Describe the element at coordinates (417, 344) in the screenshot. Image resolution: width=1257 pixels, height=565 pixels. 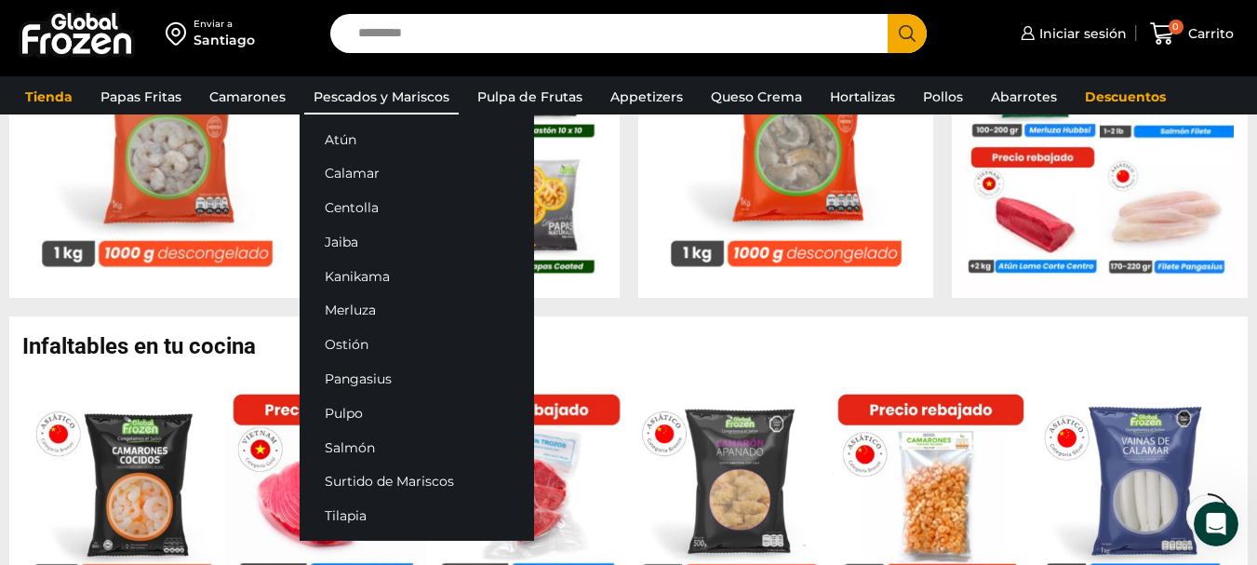
I see `a: Ostión` at that location.